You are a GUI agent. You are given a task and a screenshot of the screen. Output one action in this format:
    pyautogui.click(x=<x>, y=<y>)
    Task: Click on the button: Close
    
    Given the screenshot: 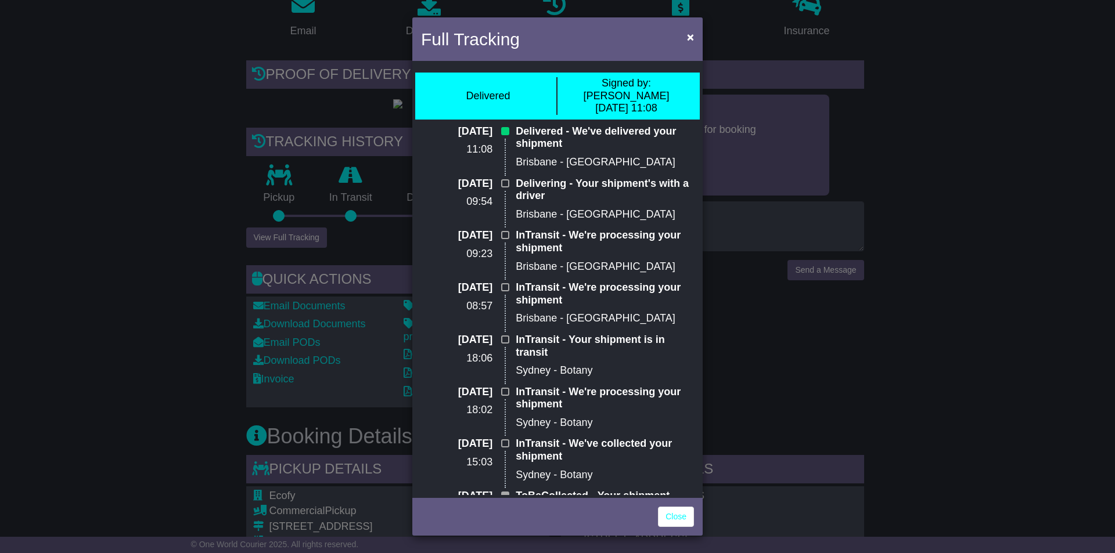 What is the action you would take?
    pyautogui.click(x=690, y=37)
    